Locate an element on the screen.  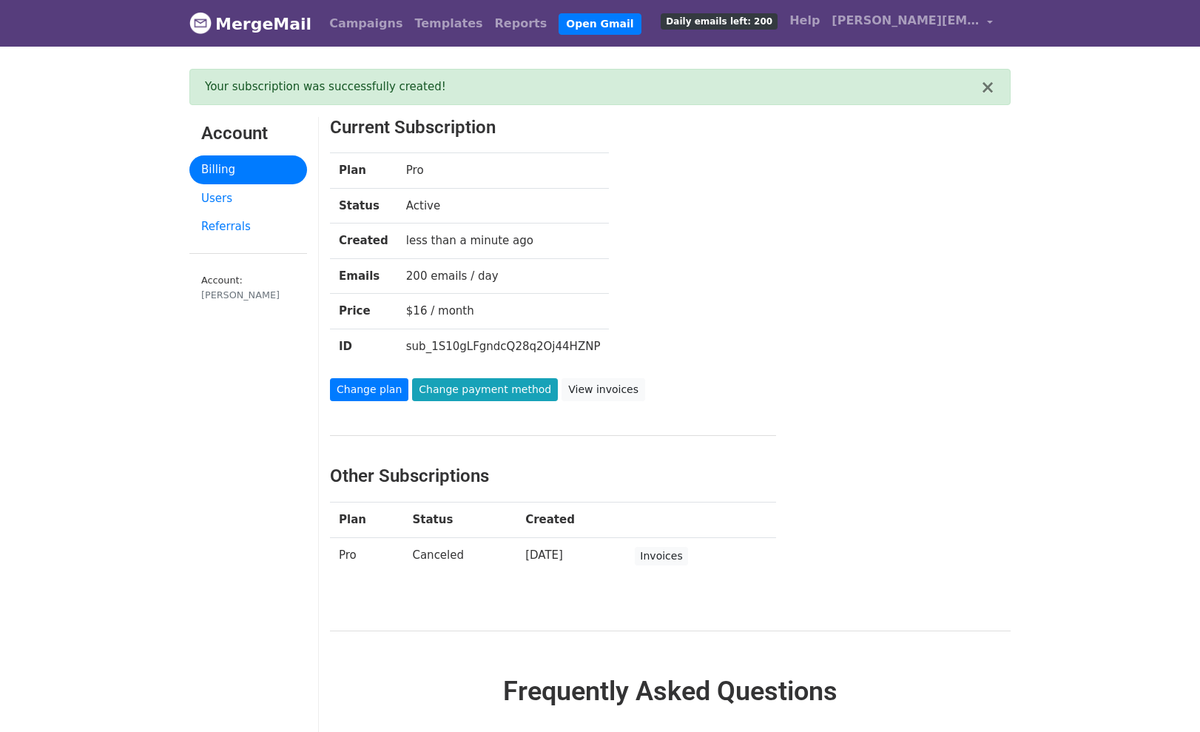
h3: Account is located at coordinates (248, 133).